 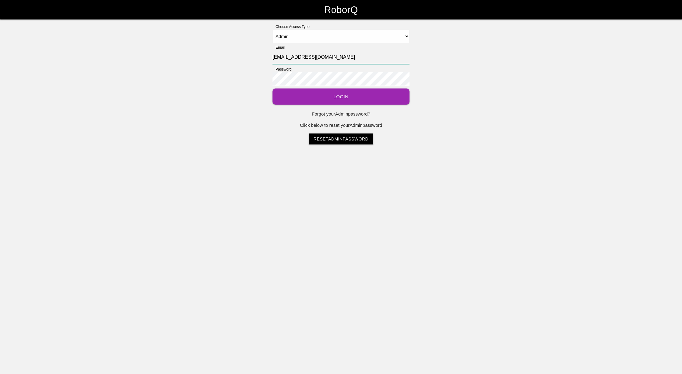 I want to click on a: ResetAdminPassword, so click(x=341, y=139).